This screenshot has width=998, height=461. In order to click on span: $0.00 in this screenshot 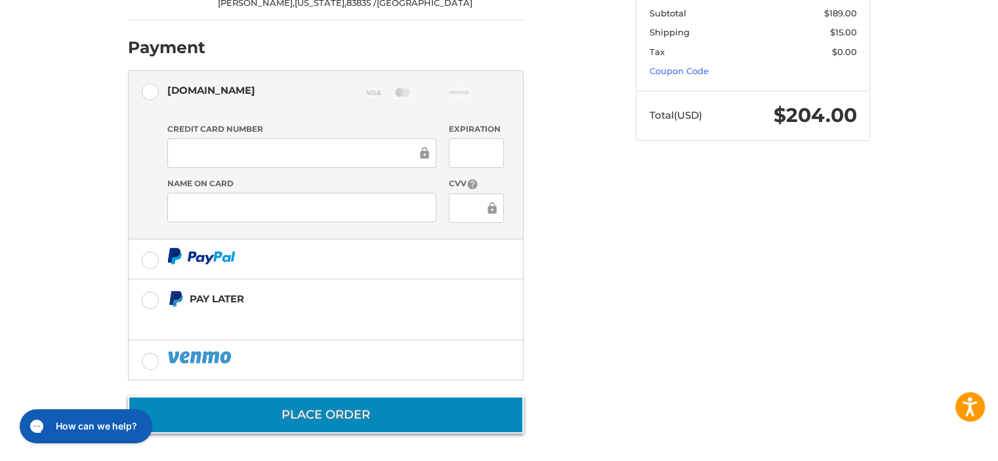, I will do `click(845, 52)`.